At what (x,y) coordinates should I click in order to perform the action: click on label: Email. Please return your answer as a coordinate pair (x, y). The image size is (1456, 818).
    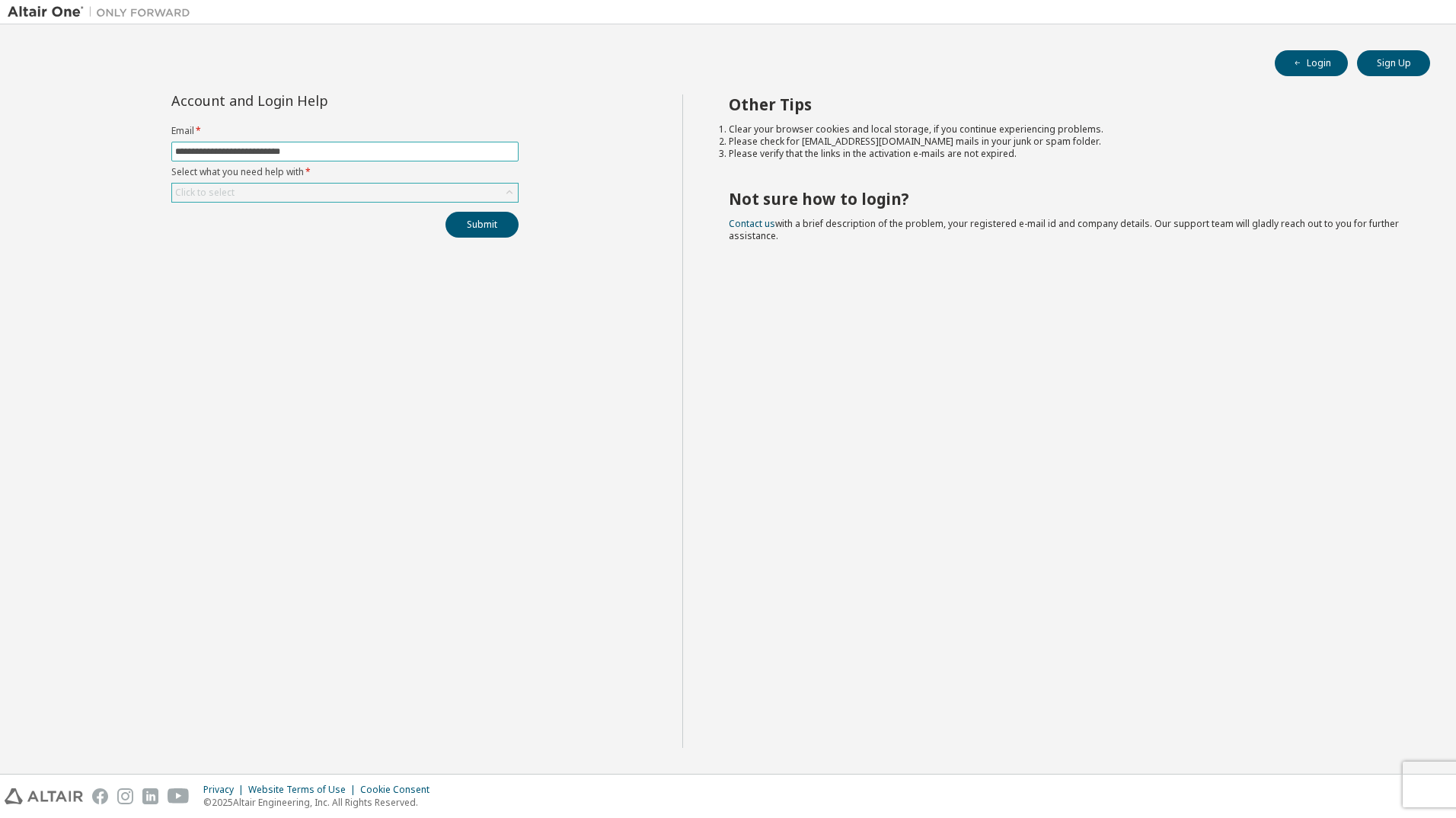
    Looking at the image, I should click on (345, 131).